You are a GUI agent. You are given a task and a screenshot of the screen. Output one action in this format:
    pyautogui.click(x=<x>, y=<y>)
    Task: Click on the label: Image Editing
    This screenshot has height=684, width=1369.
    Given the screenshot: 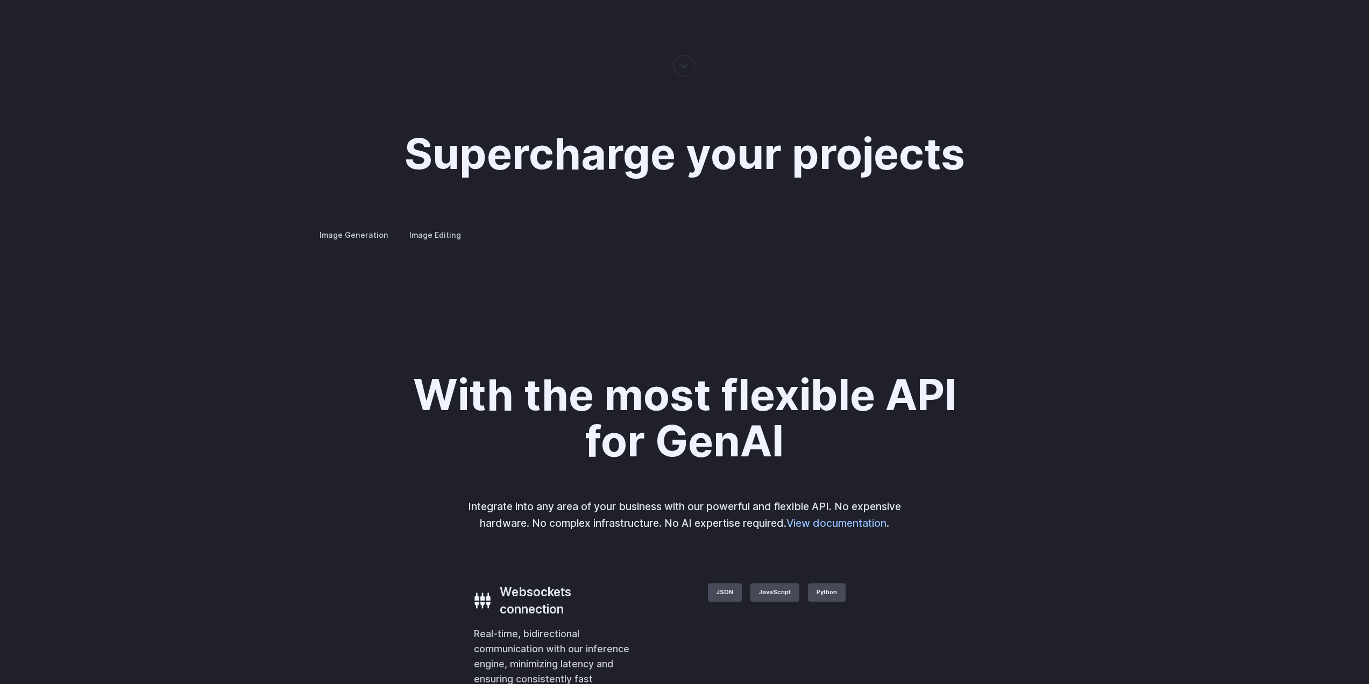 What is the action you would take?
    pyautogui.click(x=435, y=234)
    